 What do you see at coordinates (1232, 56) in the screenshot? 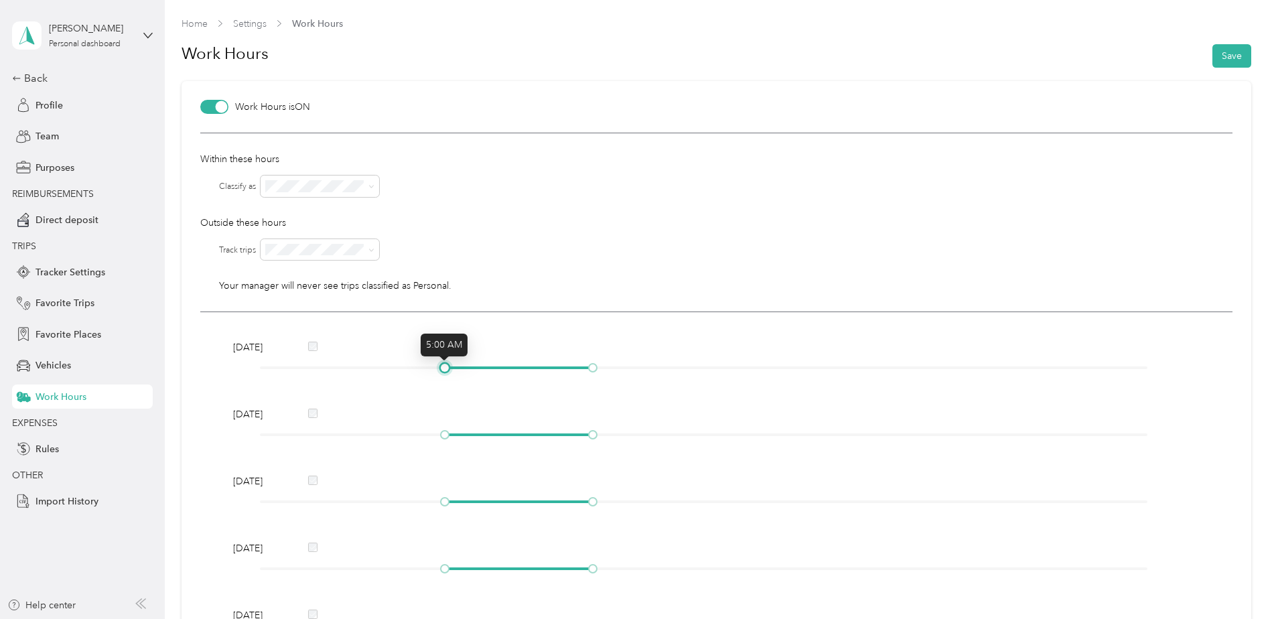
I see `button: Save` at bounding box center [1232, 56].